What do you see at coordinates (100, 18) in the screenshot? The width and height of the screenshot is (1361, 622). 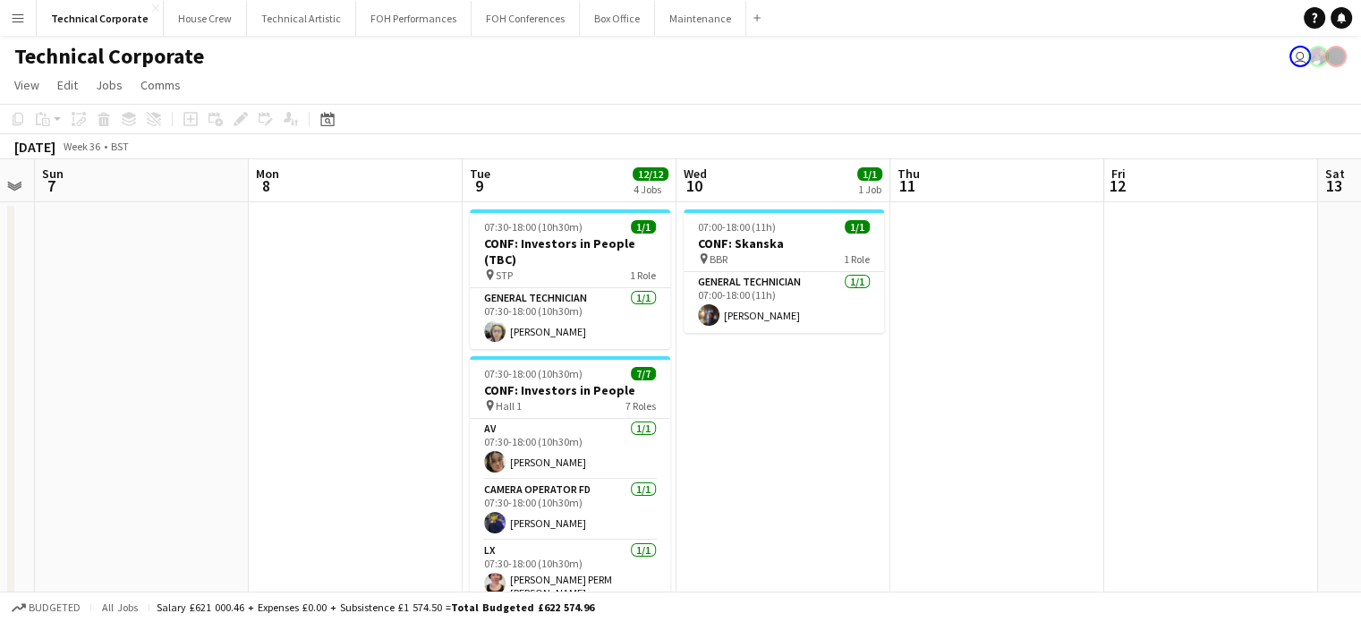 I see `button: Technical Corporate` at bounding box center [100, 18].